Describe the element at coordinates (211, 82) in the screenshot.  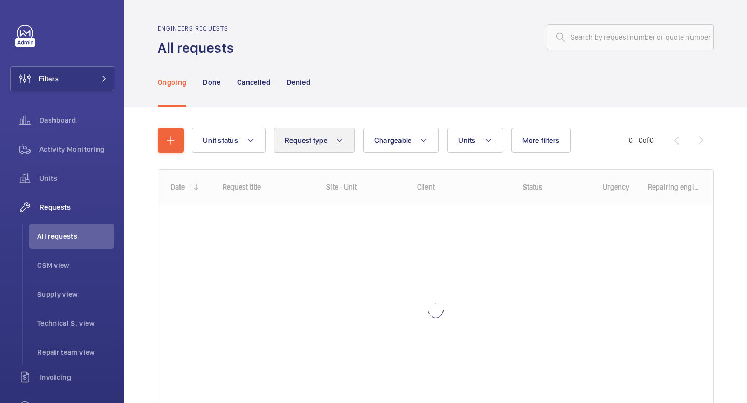
I see `p: Done` at that location.